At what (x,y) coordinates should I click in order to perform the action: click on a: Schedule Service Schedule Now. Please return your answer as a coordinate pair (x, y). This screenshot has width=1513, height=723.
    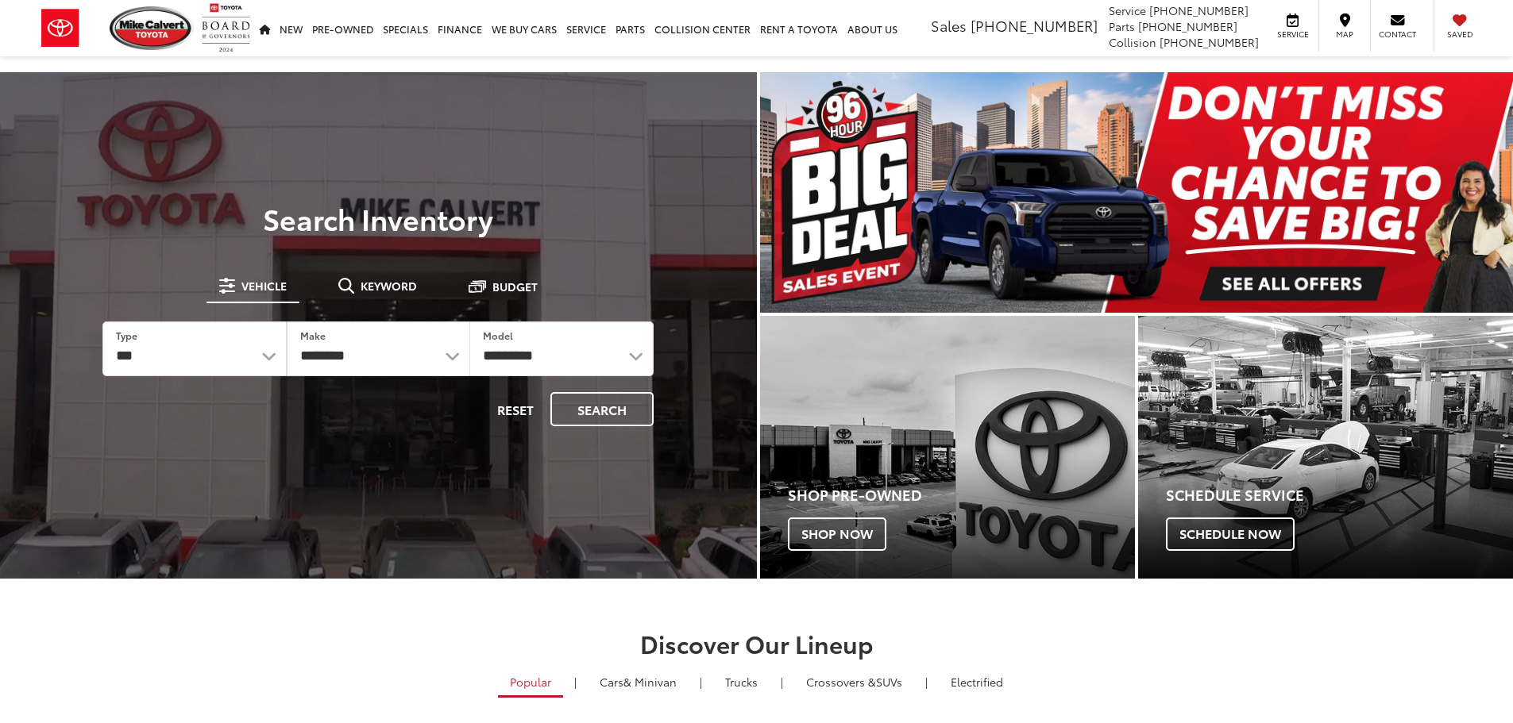
    Looking at the image, I should click on (1325, 447).